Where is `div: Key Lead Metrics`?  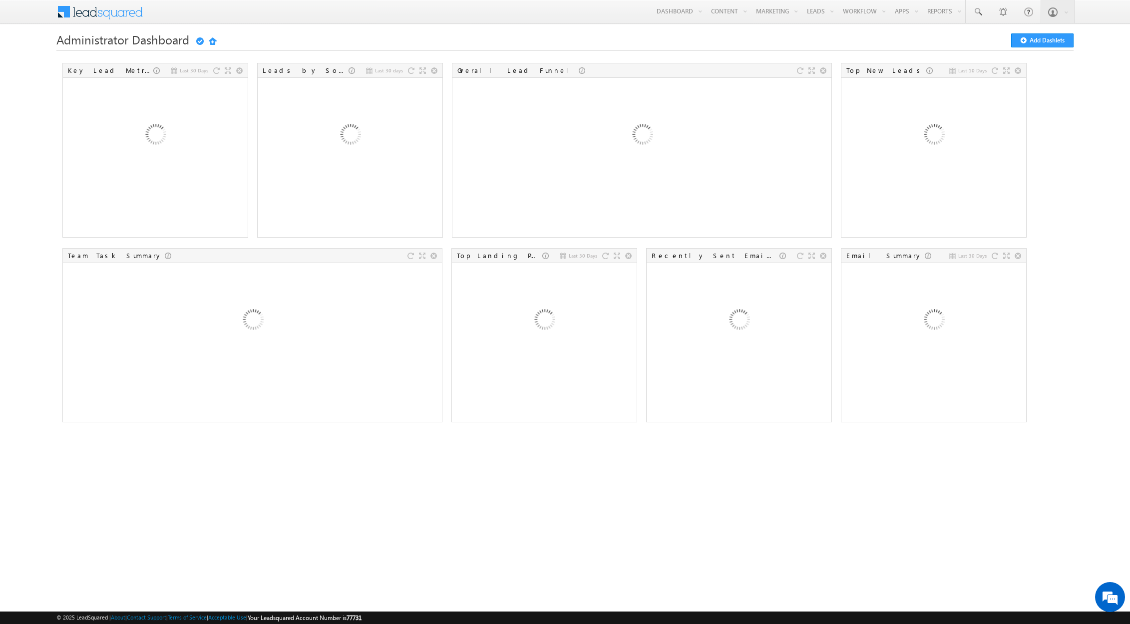 div: Key Lead Metrics is located at coordinates (110, 70).